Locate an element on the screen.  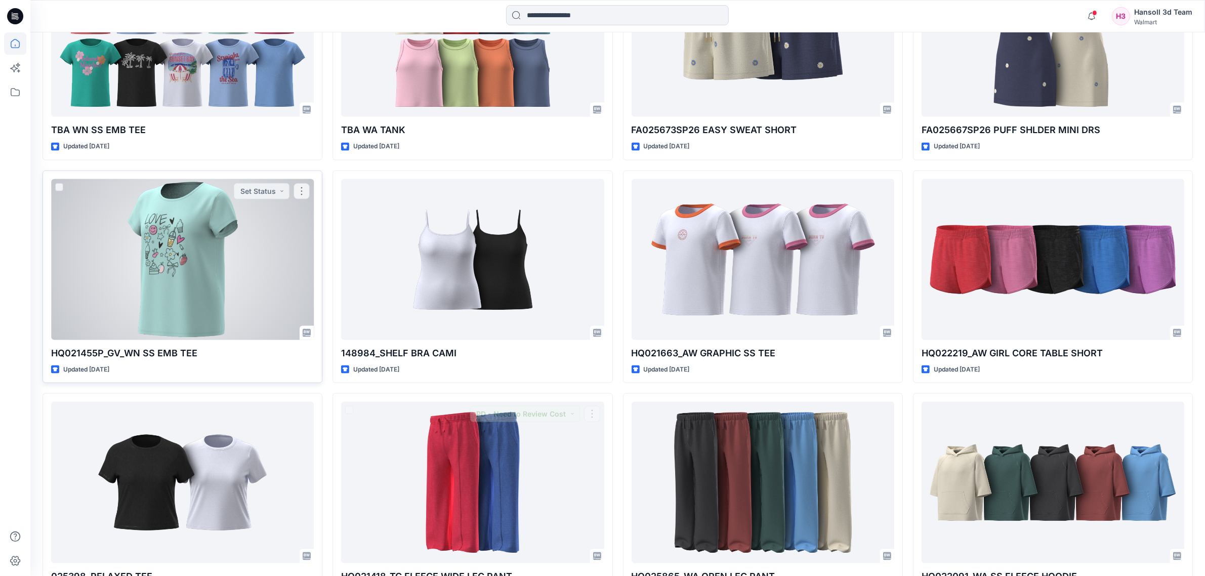
p: 148984_SHELF BRA CAMI is located at coordinates (472, 353).